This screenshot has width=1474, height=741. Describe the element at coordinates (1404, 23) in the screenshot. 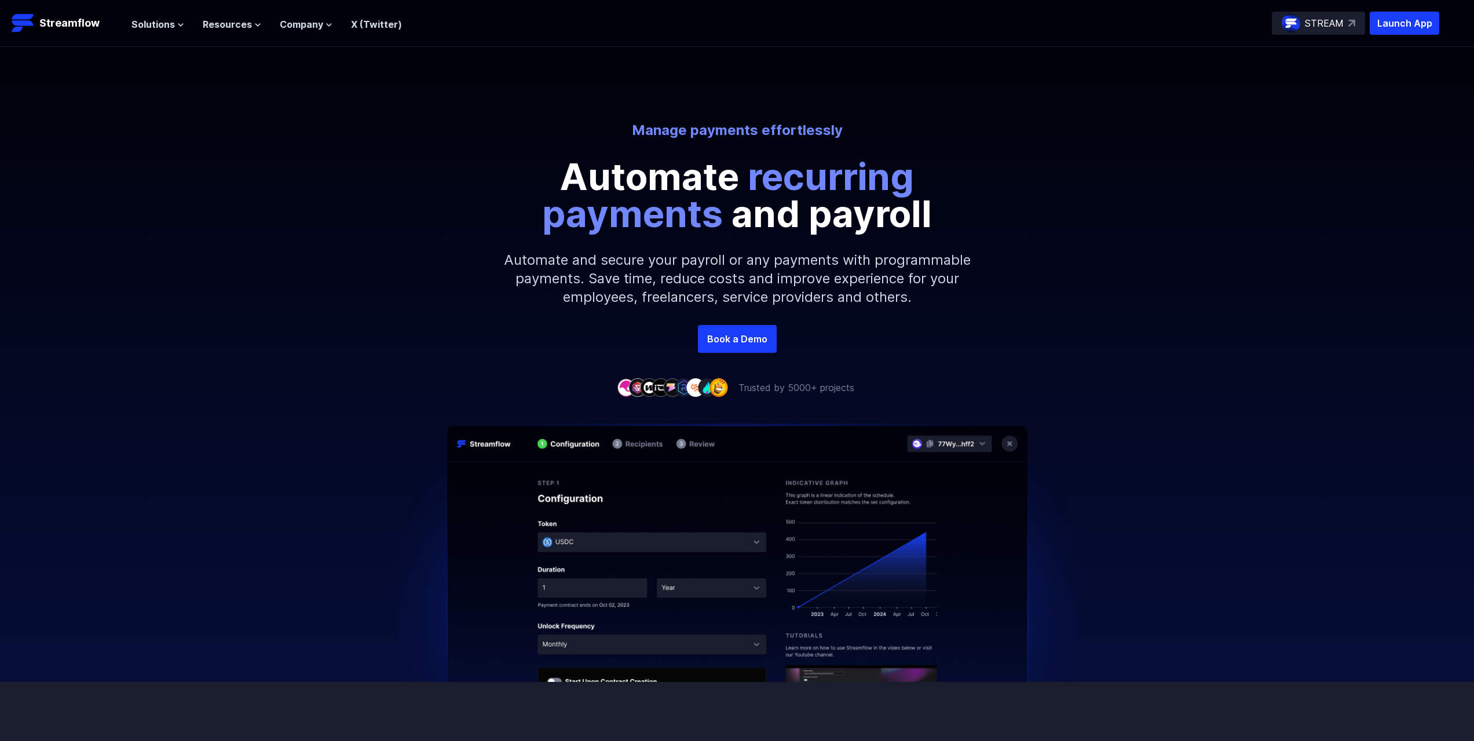

I see `a: Launch App` at that location.